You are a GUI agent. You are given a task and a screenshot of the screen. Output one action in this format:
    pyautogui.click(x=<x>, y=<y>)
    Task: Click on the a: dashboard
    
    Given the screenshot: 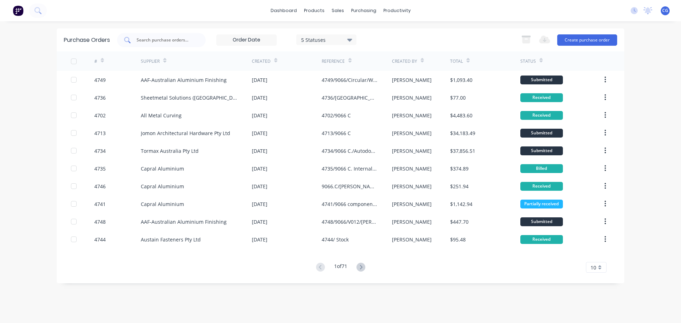 What is the action you would take?
    pyautogui.click(x=284, y=11)
    